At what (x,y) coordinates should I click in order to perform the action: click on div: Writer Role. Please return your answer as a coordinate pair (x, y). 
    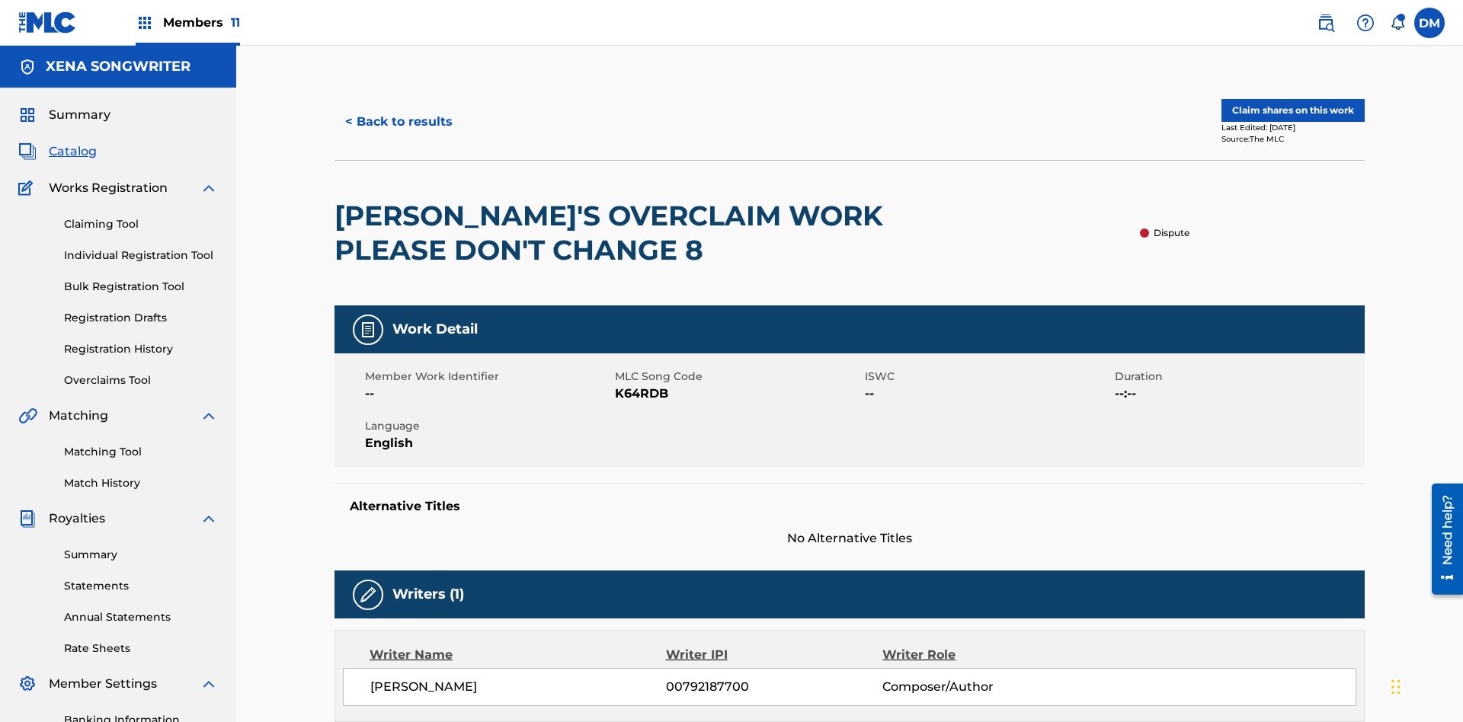
    Looking at the image, I should click on (980, 655).